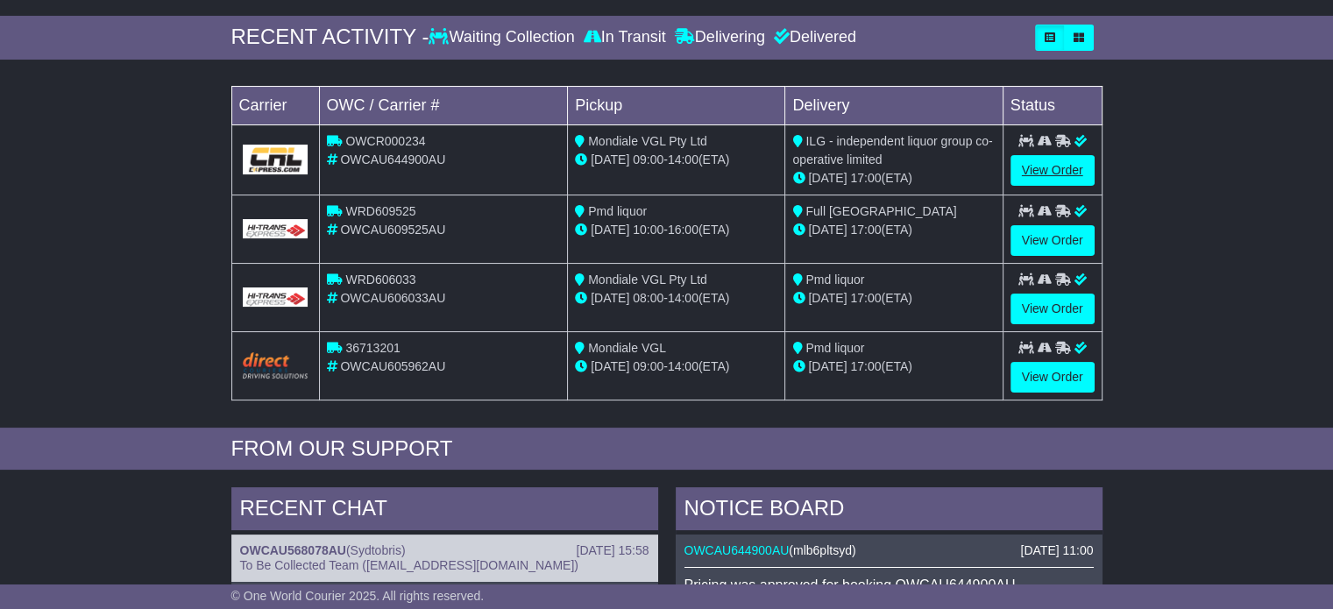  I want to click on img: Direct.png, so click(275, 365).